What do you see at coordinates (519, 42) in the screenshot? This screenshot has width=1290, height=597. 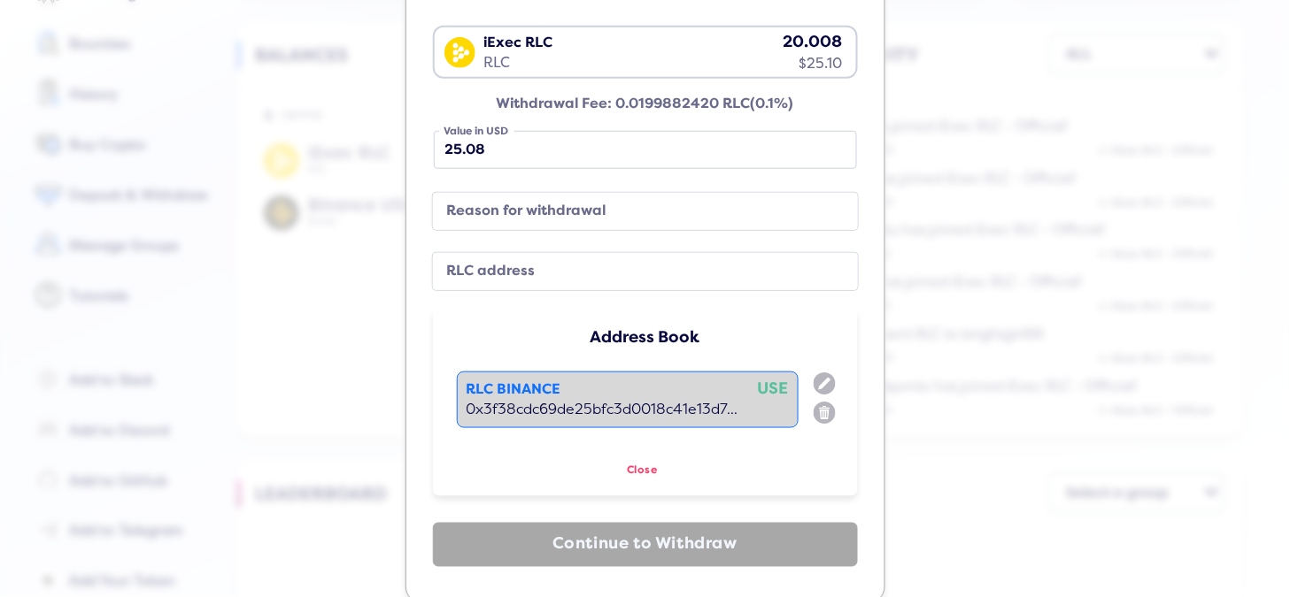 I see `div: iExec RLC` at bounding box center [519, 42].